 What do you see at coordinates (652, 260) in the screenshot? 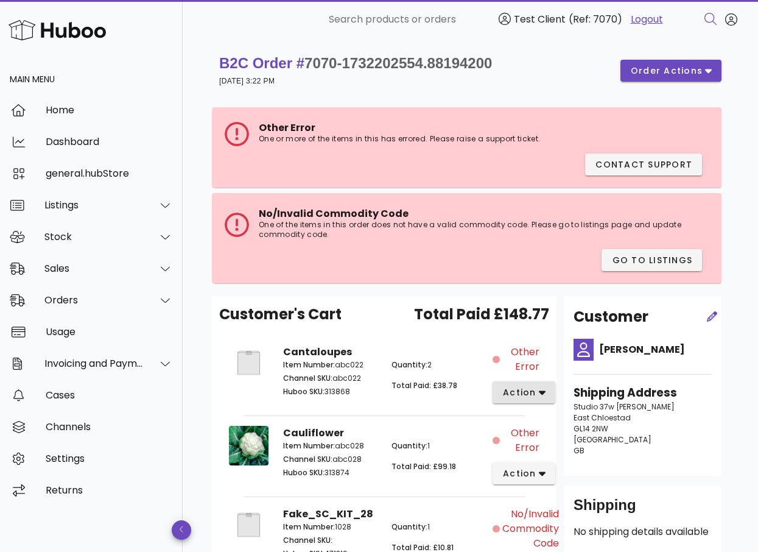
I see `button: Go to Listings` at bounding box center [652, 260].